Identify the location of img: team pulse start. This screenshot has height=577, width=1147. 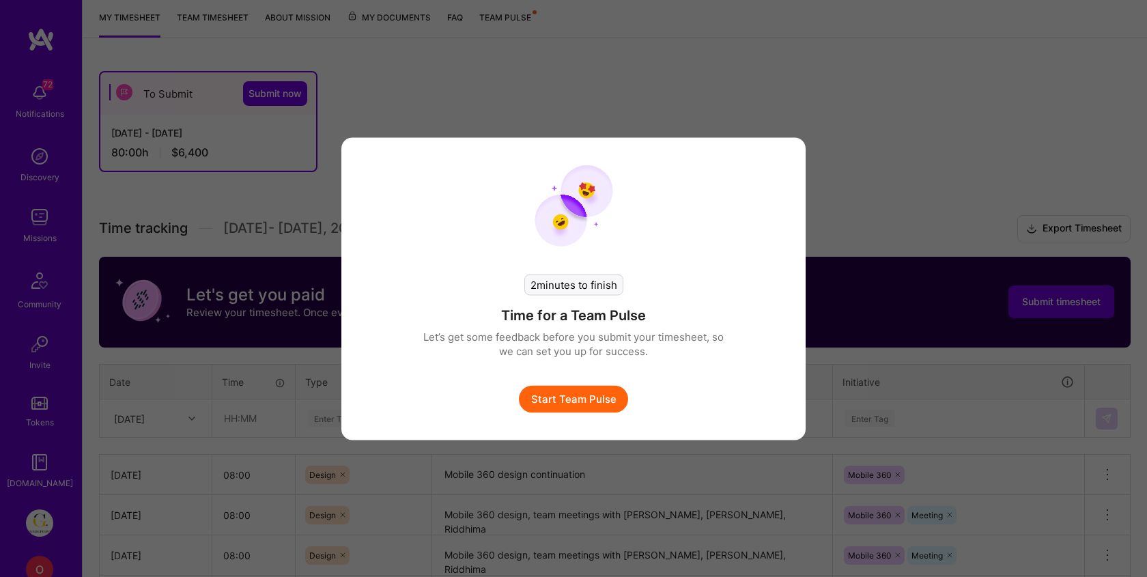
(574, 206).